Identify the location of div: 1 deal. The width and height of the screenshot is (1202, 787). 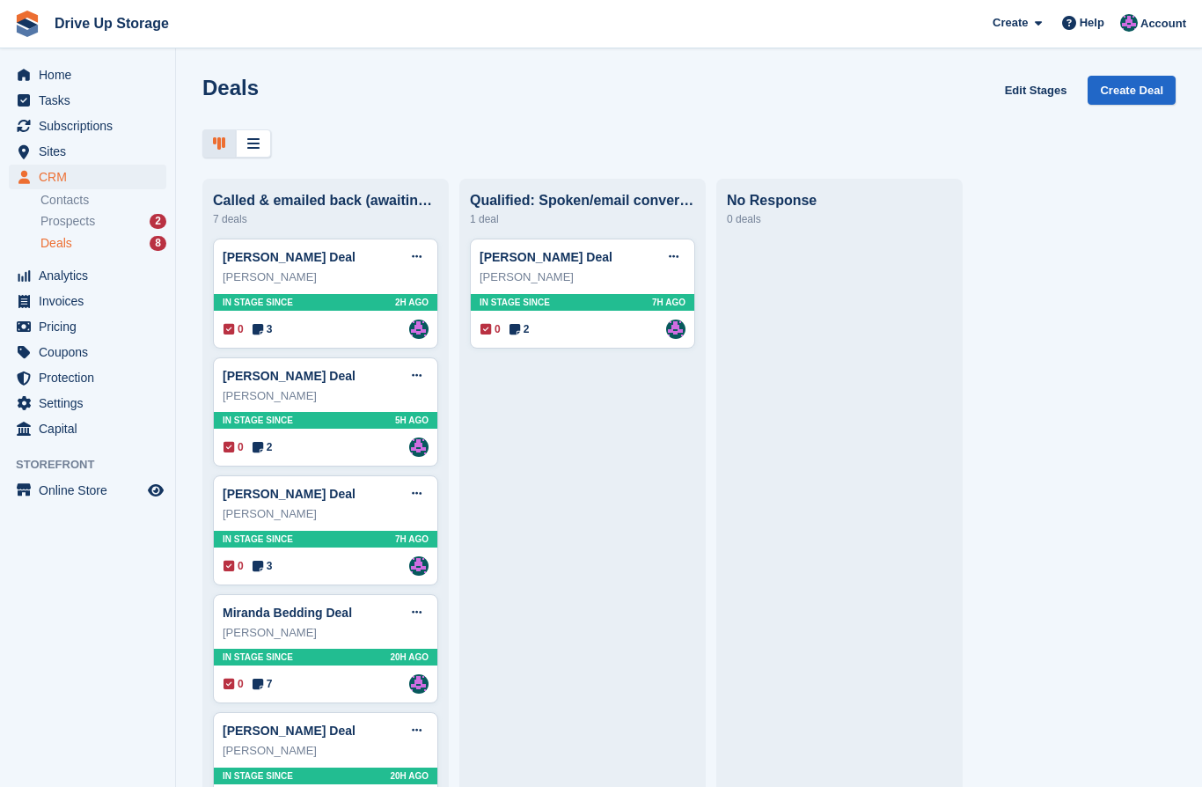
(582, 219).